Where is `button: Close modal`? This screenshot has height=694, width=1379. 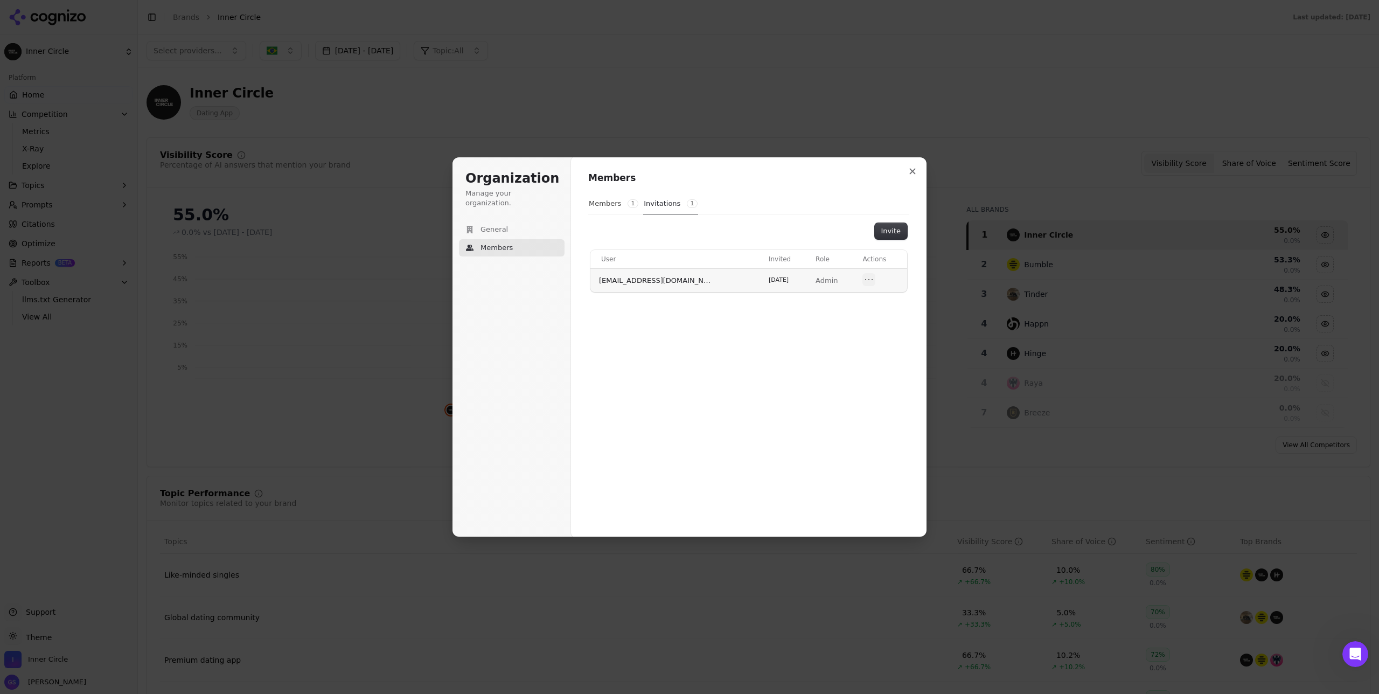 button: Close modal is located at coordinates (913, 171).